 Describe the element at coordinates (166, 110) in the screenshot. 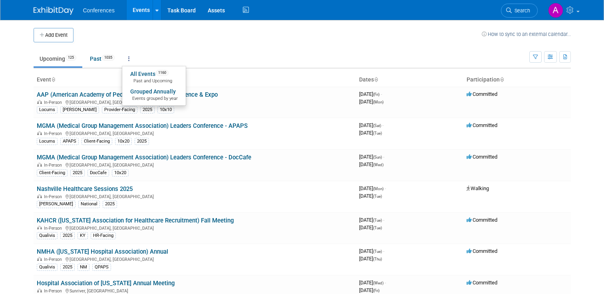

I see `div: 10x10` at that location.